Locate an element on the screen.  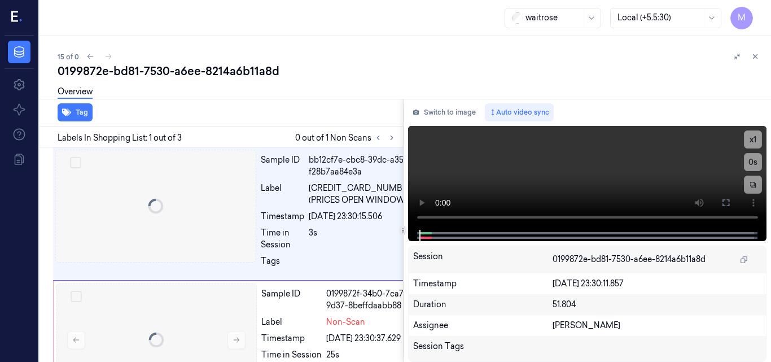
button: Auto video sync is located at coordinates (519, 112).